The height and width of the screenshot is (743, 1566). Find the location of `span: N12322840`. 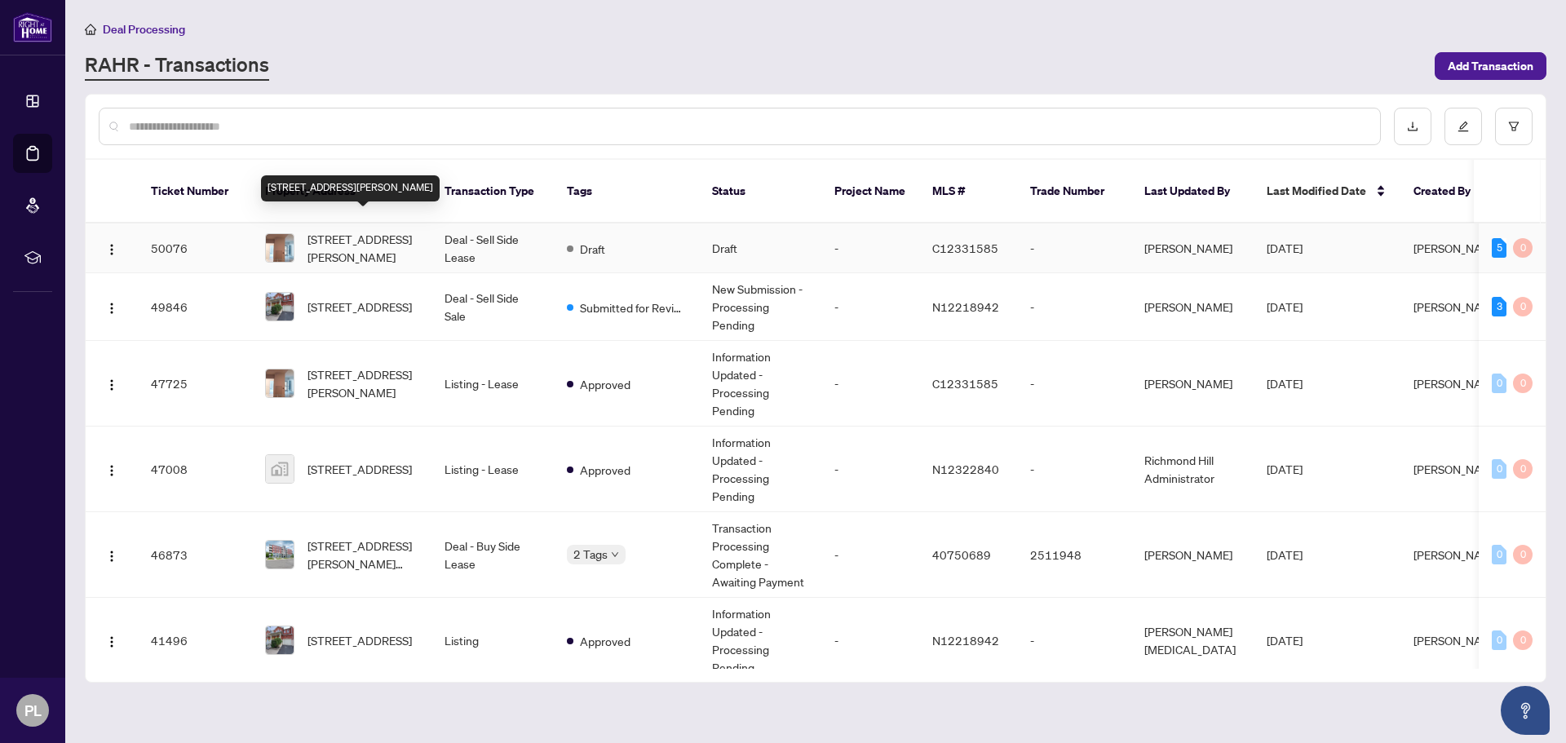

span: N12322840 is located at coordinates (966, 469).